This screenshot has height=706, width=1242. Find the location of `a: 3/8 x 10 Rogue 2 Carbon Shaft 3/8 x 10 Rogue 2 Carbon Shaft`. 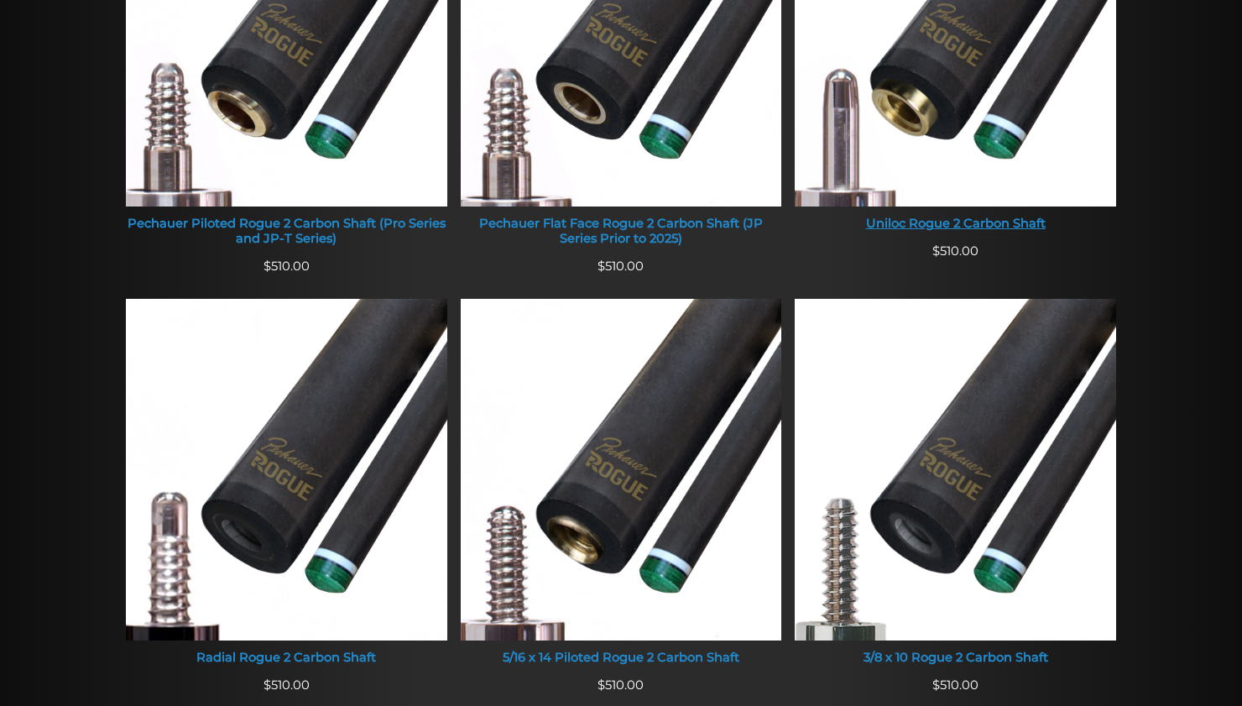

a: 3/8 x 10 Rogue 2 Carbon Shaft 3/8 x 10 Rogue 2 Carbon Shaft is located at coordinates (955, 487).